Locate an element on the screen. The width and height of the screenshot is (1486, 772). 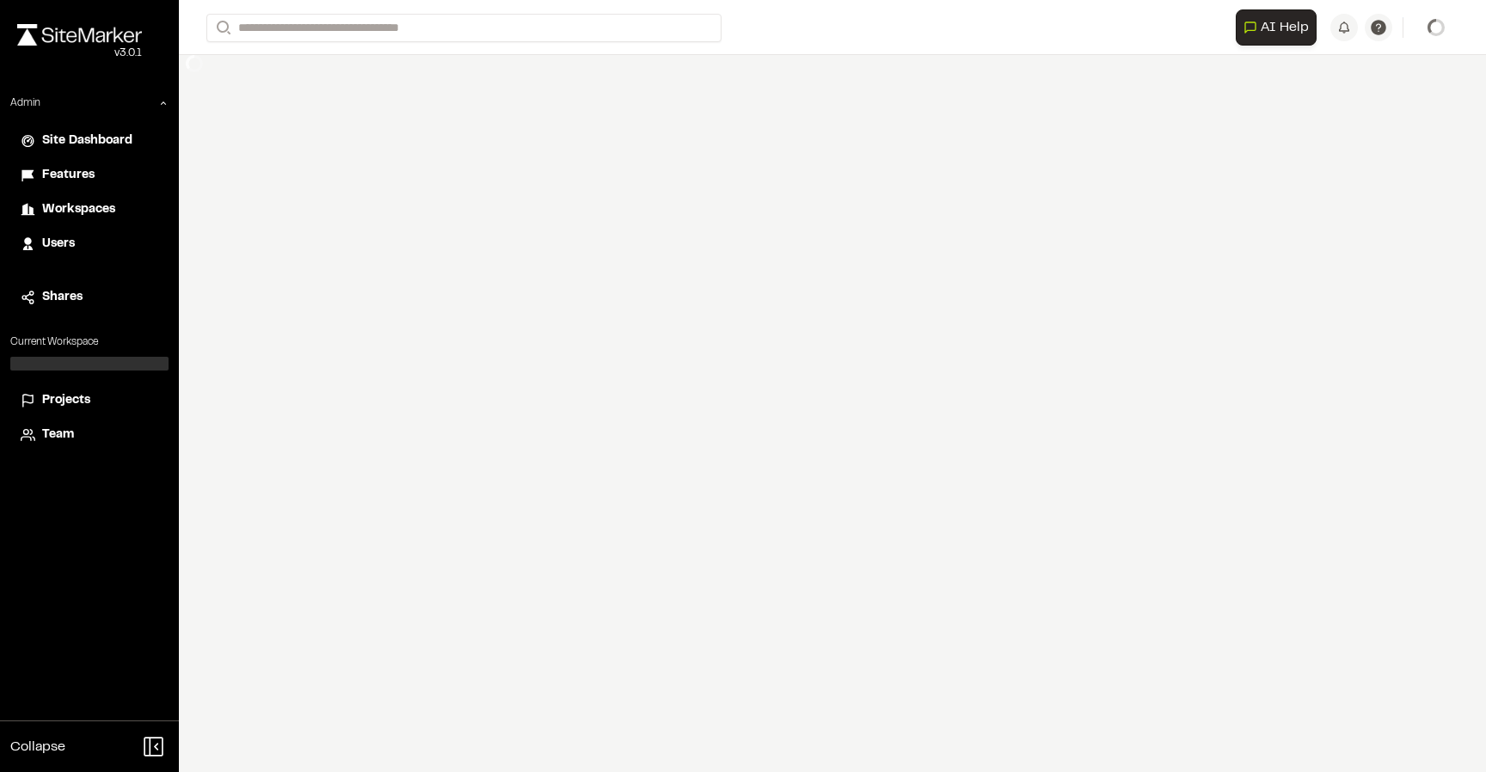
span: Team is located at coordinates (58, 435).